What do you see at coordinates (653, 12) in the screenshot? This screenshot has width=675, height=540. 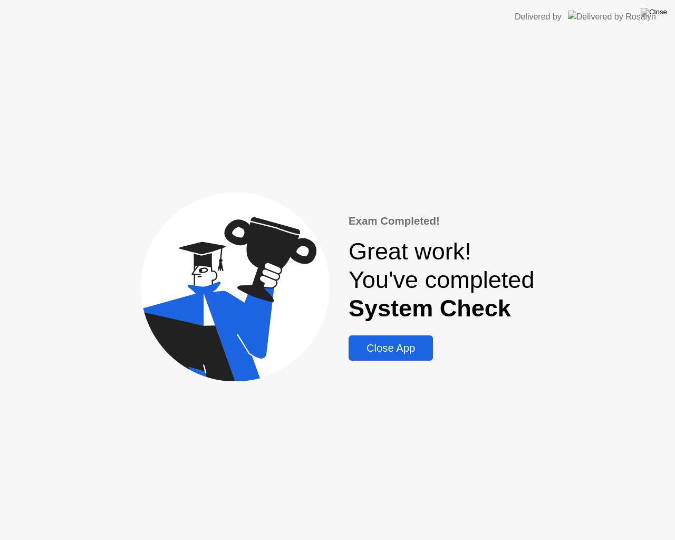 I see `img: Close` at bounding box center [653, 12].